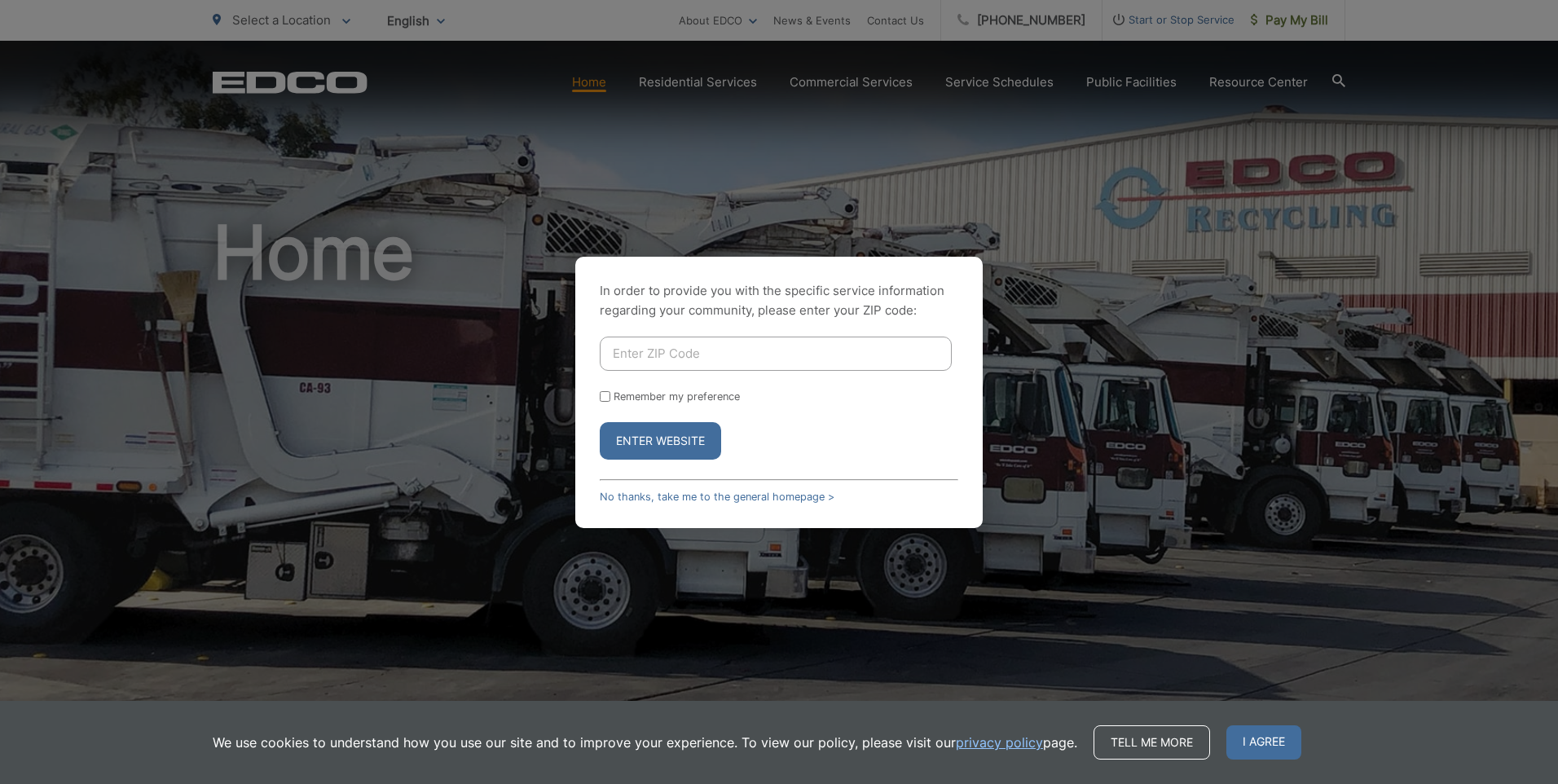 The height and width of the screenshot is (784, 1558). What do you see at coordinates (717, 496) in the screenshot?
I see `a: No thanks, take me to the general homepage >` at bounding box center [717, 496].